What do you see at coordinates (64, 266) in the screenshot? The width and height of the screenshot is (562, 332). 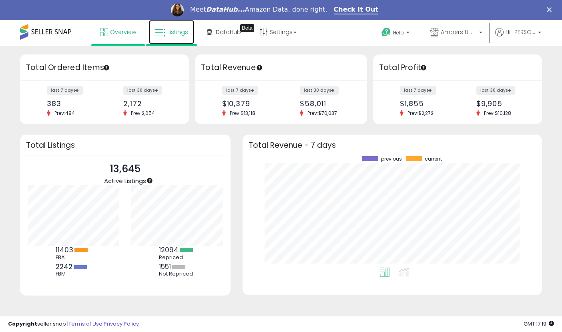 I see `b: 2242` at bounding box center [64, 266].